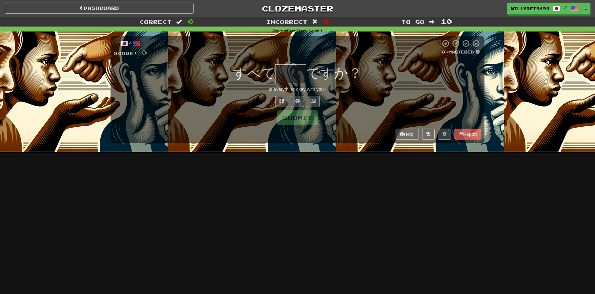 The image size is (595, 294). What do you see at coordinates (429, 134) in the screenshot?
I see `button: Round history (alt+y)` at bounding box center [429, 134].